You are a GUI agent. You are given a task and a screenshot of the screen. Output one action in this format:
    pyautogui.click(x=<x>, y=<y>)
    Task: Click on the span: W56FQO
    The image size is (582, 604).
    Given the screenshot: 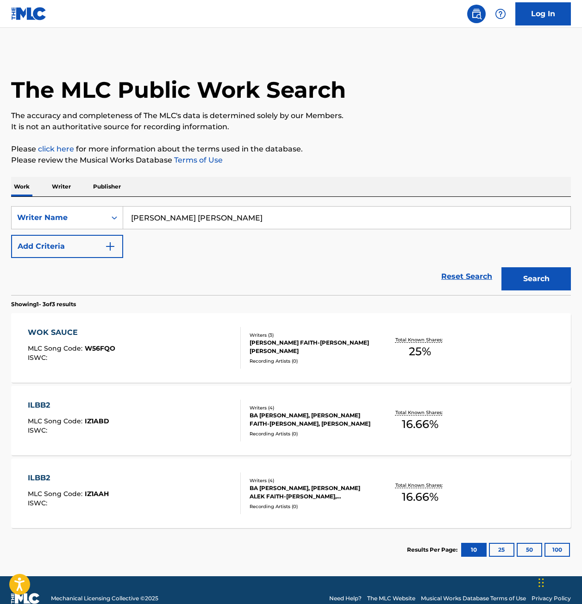 What is the action you would take?
    pyautogui.click(x=100, y=348)
    